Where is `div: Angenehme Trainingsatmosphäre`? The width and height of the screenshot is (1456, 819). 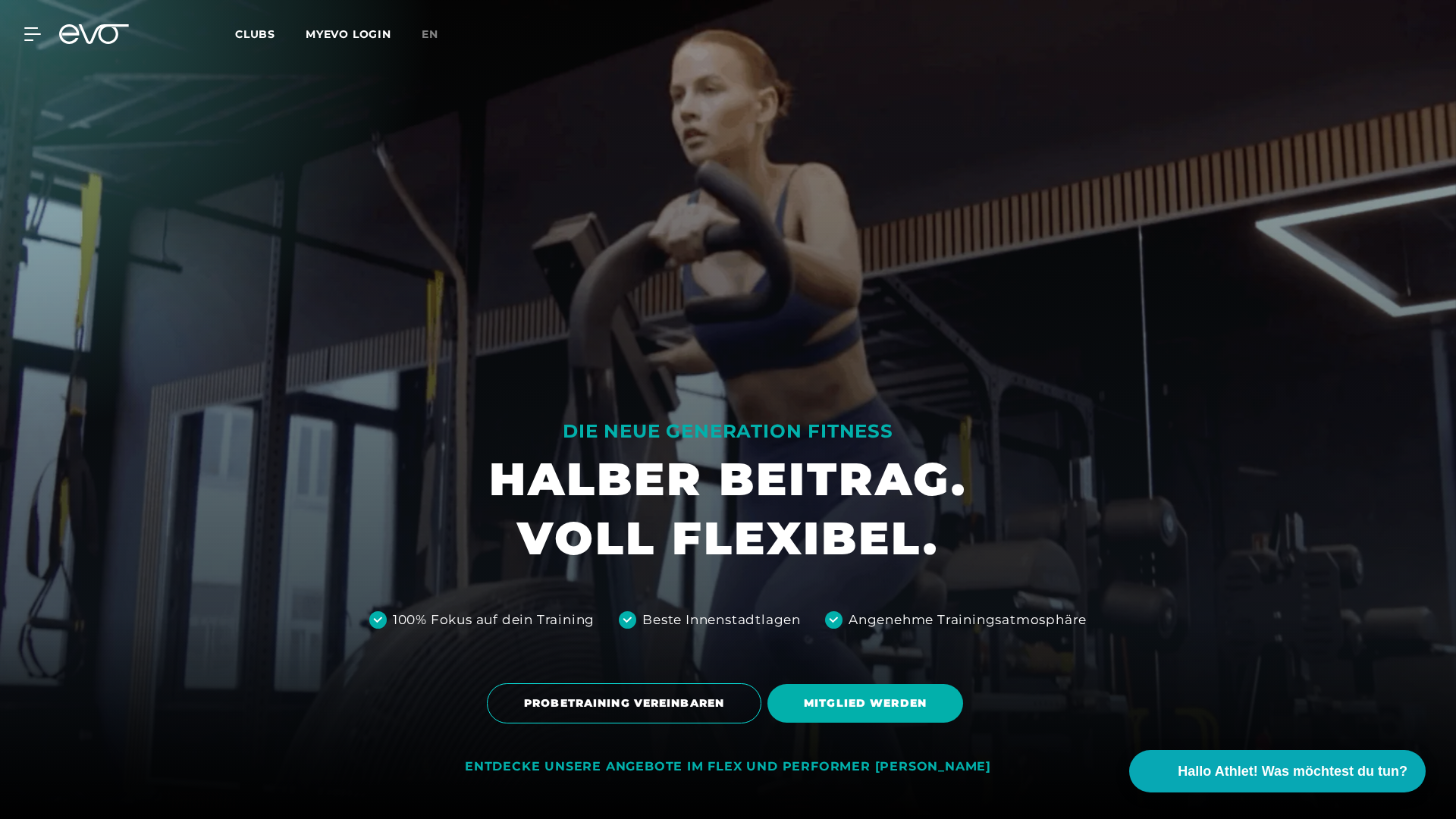 div: Angenehme Trainingsatmosphäre is located at coordinates (968, 620).